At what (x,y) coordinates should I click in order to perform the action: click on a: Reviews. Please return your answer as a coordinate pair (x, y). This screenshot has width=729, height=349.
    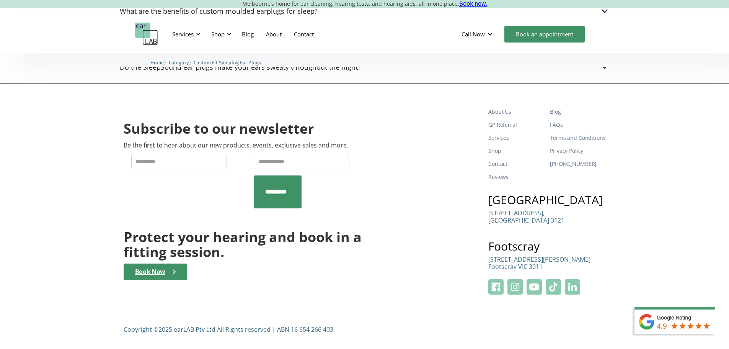
    Looking at the image, I should click on (516, 177).